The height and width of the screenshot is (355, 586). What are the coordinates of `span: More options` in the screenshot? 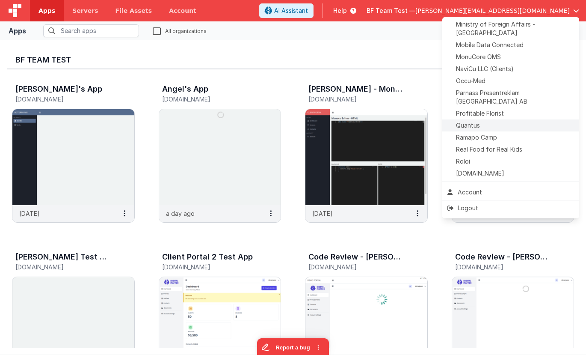 It's located at (61, 9).